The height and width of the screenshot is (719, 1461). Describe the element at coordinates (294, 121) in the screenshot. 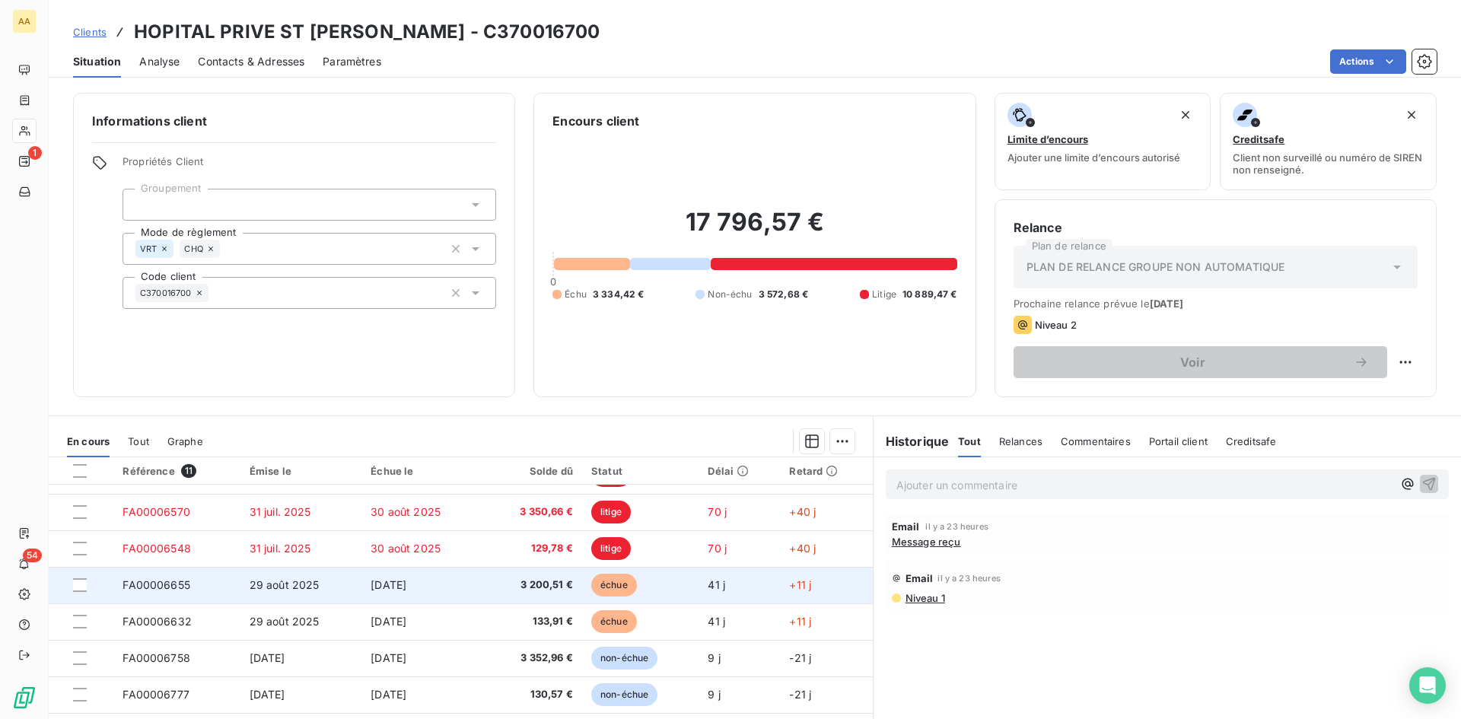

I see `h6: Informations client` at that location.